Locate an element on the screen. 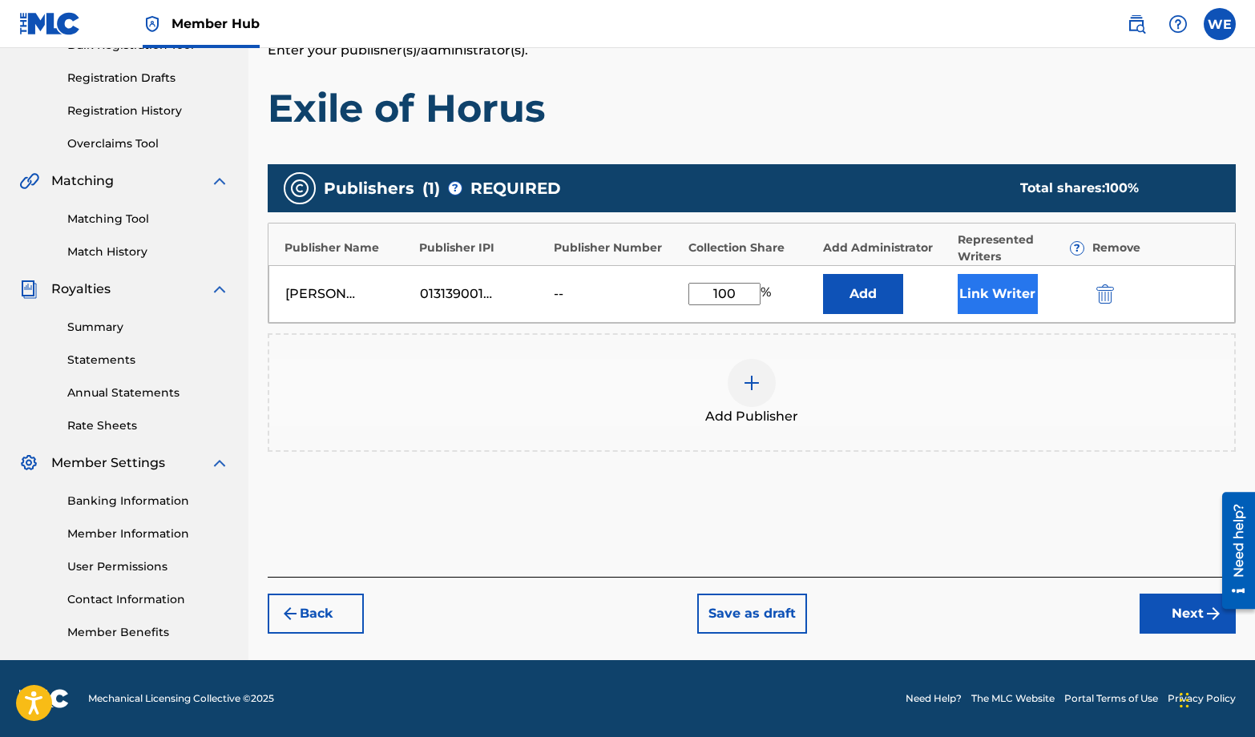 The height and width of the screenshot is (737, 1255). a: Banking Information is located at coordinates (148, 501).